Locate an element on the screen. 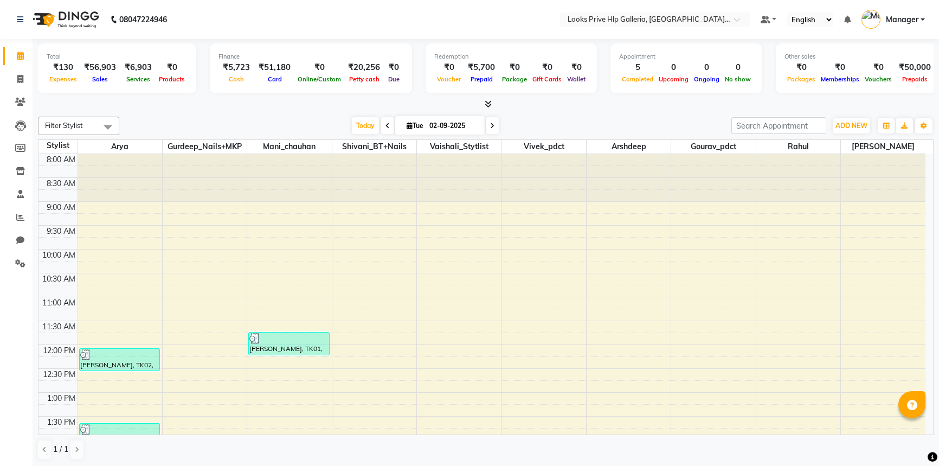 The height and width of the screenshot is (466, 939). span: Expenses is located at coordinates (63, 79).